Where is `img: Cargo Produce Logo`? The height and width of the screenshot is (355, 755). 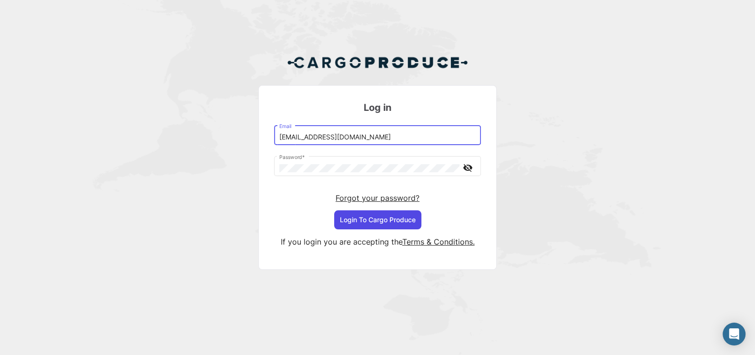 img: Cargo Produce Logo is located at coordinates (377, 62).